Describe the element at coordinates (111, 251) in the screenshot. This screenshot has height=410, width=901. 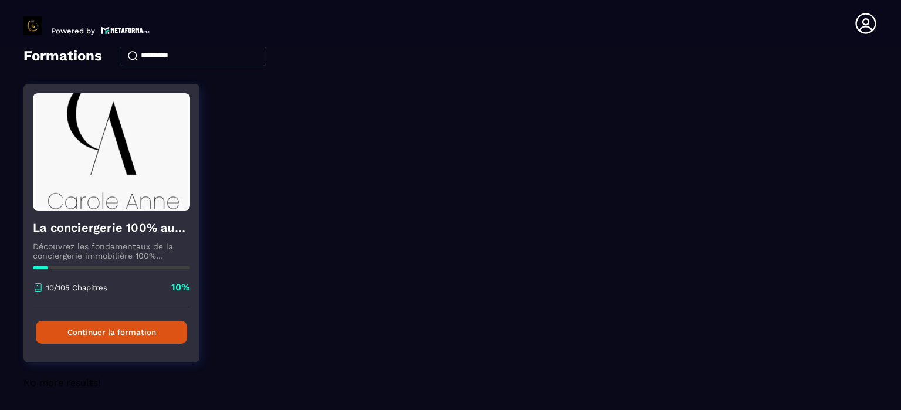
I see `p: Découvrez les fondamentaux de la conciergerie immobilière 100% automatisée. Cette formation est c...` at that location.